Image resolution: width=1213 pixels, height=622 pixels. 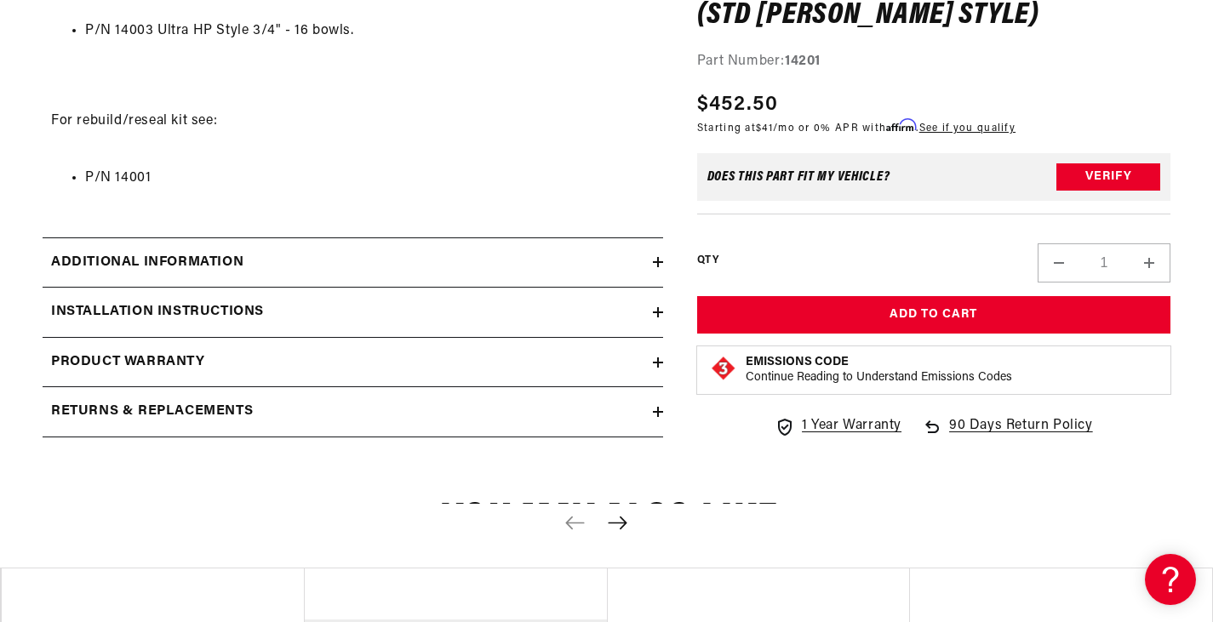 I want to click on img: Emissions code, so click(x=723, y=368).